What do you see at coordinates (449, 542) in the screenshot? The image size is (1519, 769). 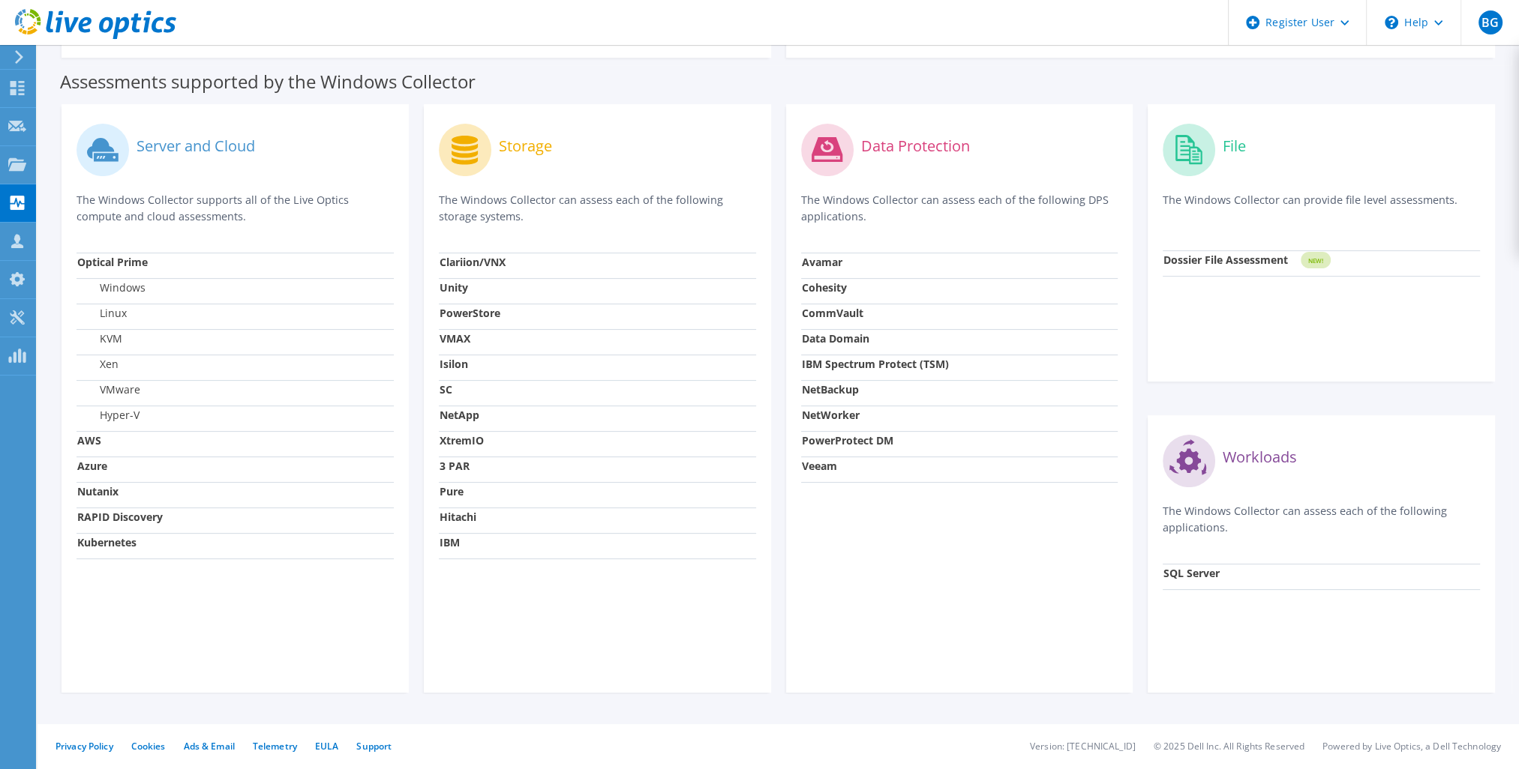 I see `strong: IBM` at bounding box center [449, 542].